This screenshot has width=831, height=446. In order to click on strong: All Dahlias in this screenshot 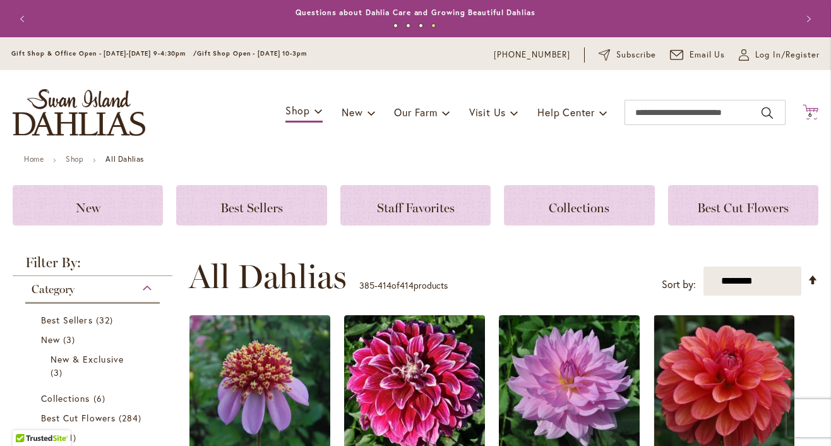, I will do `click(124, 158)`.